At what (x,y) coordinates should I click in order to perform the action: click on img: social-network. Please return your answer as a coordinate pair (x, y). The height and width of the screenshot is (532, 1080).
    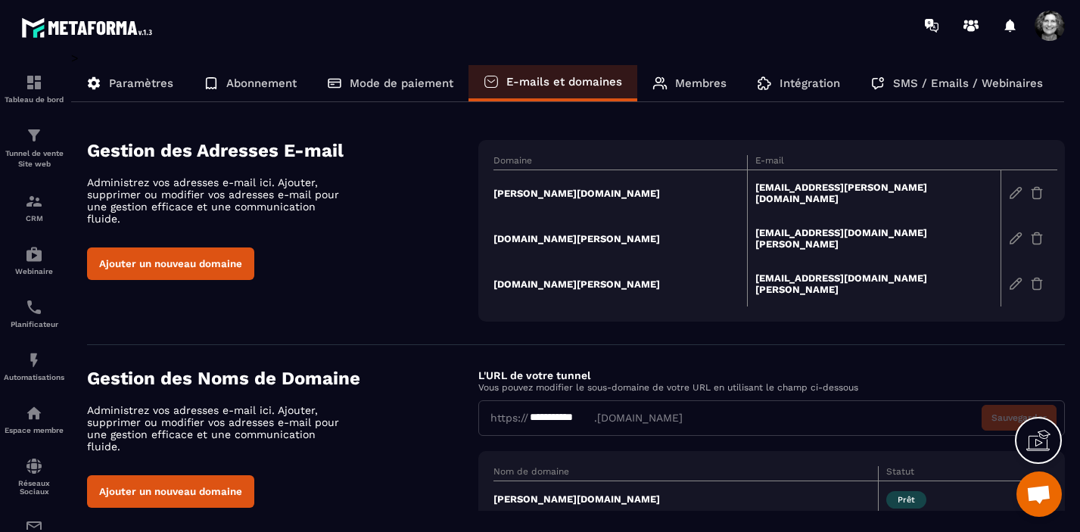
    Looking at the image, I should click on (34, 466).